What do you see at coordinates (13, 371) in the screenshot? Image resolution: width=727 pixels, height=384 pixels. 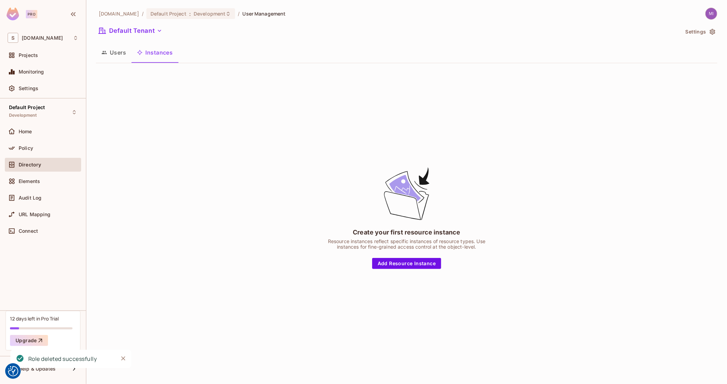 I see `img: Revisit consent button` at bounding box center [13, 371].